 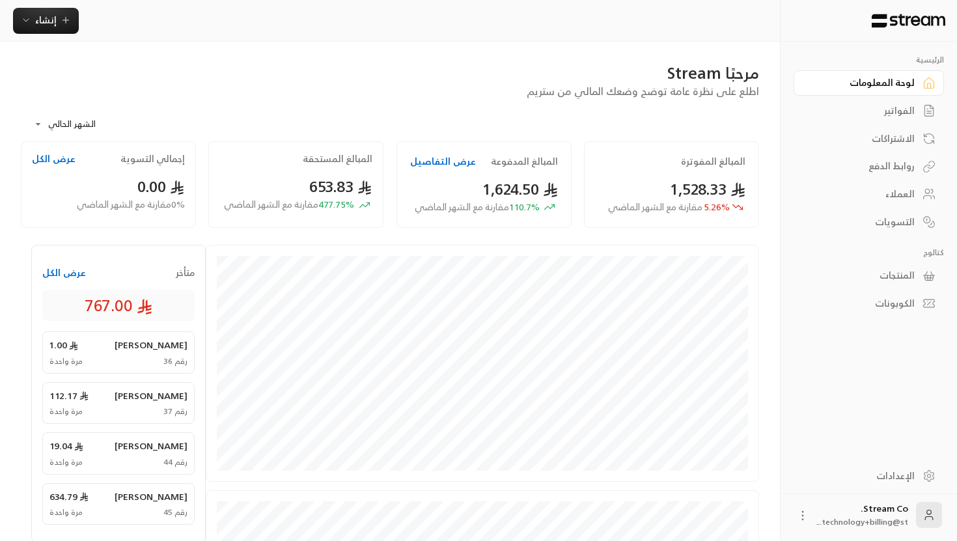 I want to click on h2: إجمالي التسوية, so click(x=152, y=159).